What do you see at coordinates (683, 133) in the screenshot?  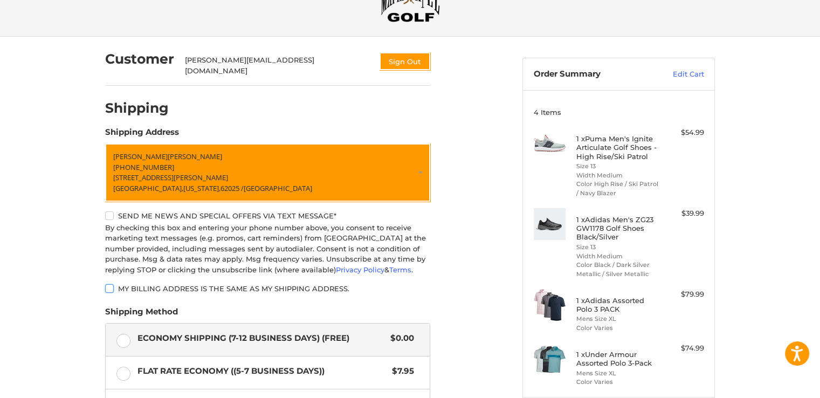 I see `div: $54.99` at bounding box center [683, 133].